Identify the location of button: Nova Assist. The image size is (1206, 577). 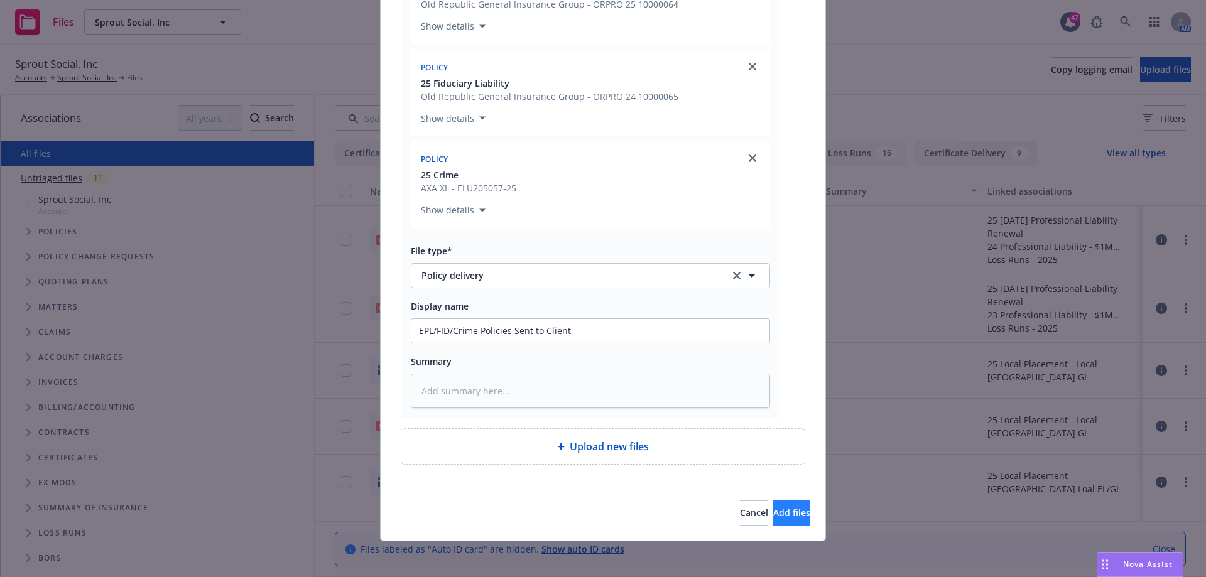
(1140, 565).